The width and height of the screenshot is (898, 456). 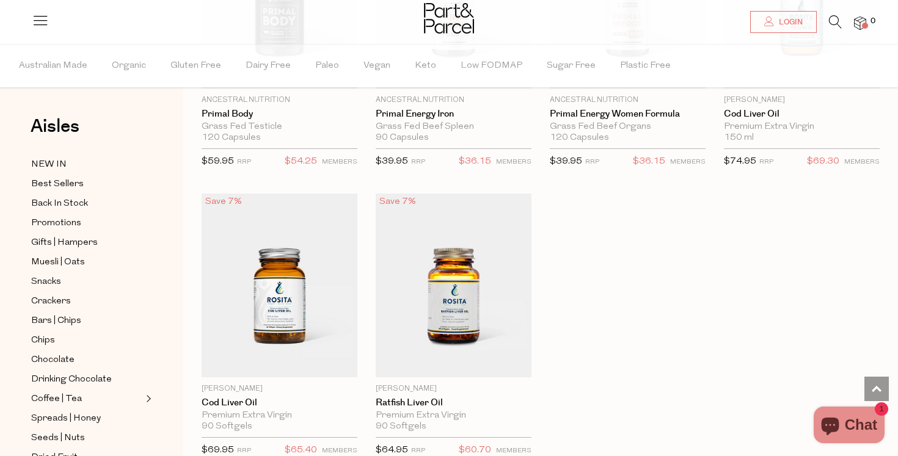 What do you see at coordinates (64, 243) in the screenshot?
I see `span: Gifts | Hampers` at bounding box center [64, 243].